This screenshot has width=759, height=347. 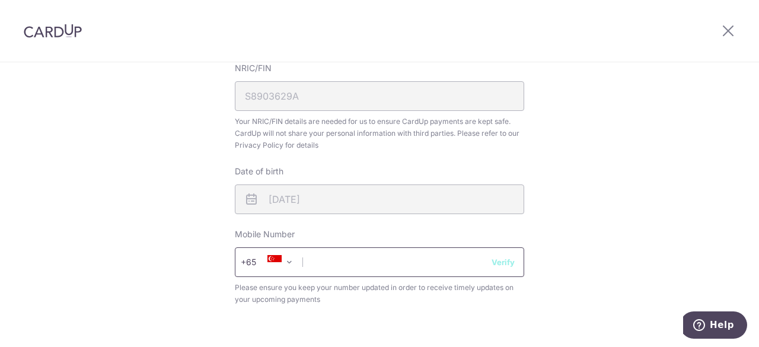 What do you see at coordinates (379, 293) in the screenshot?
I see `span: Please ensure you keep your number updated in order to receive timely updates on your upcoming pa...` at bounding box center [379, 293].